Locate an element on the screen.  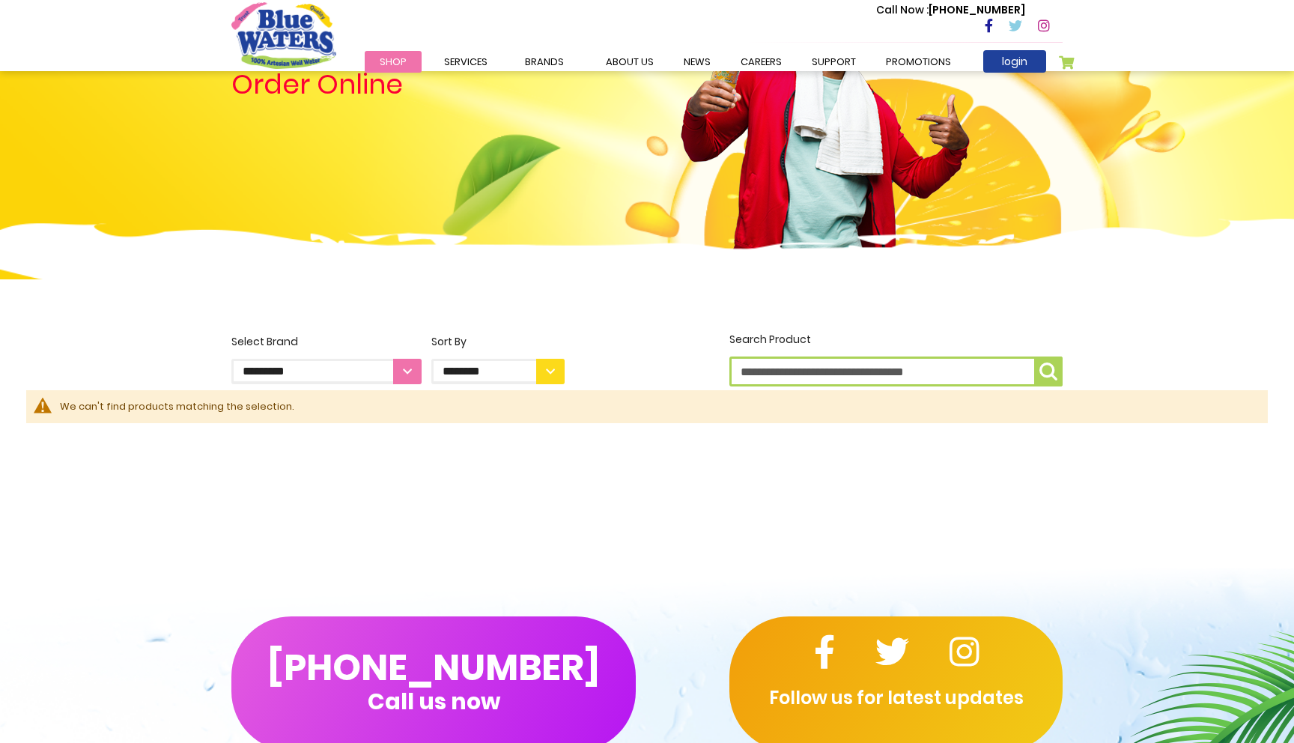
input: Search Product is located at coordinates (896, 371).